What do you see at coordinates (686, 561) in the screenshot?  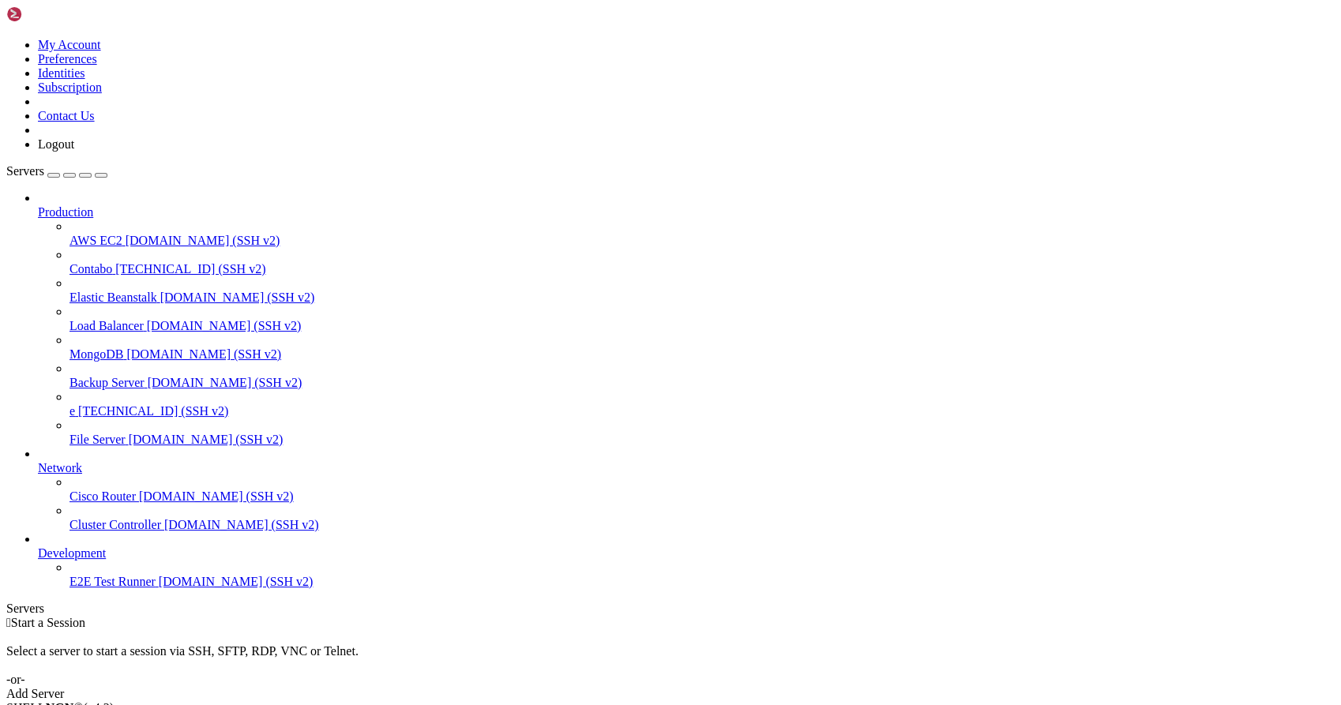 I see `li: Development` at bounding box center [686, 561].